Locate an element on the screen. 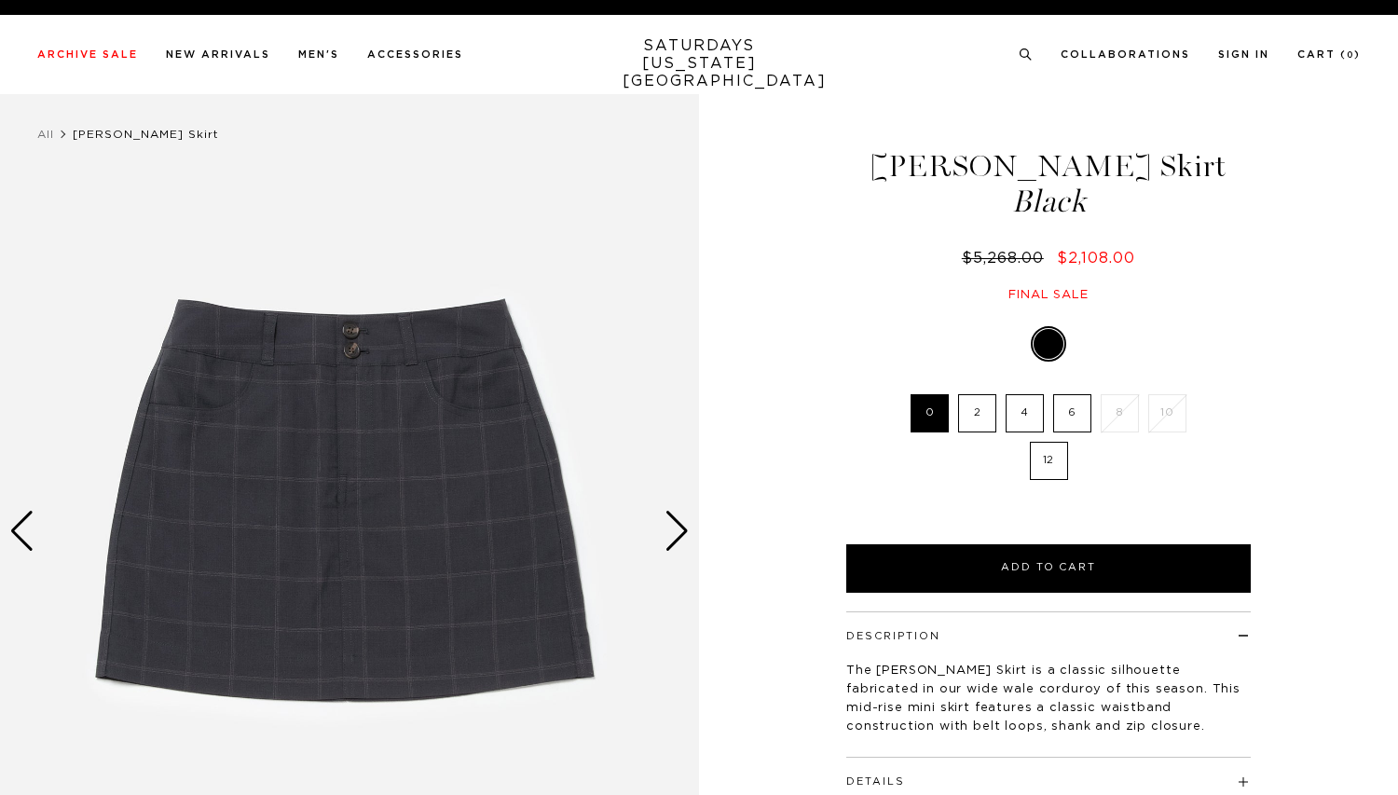  a: Collaborations is located at coordinates (1125, 54).